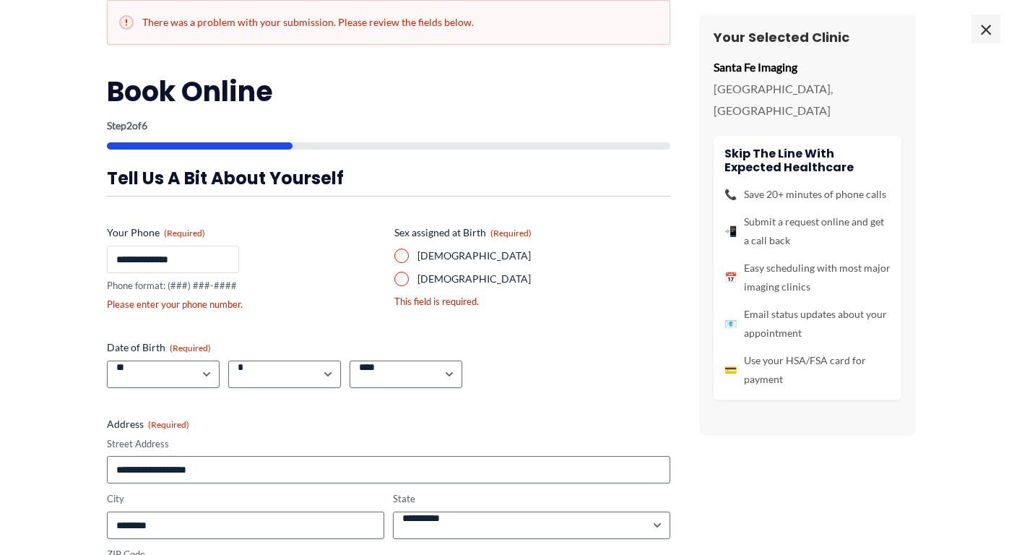 The width and height of the screenshot is (1022, 555). What do you see at coordinates (463, 233) in the screenshot?
I see `legend: Sex assigned at Birth` at bounding box center [463, 233].